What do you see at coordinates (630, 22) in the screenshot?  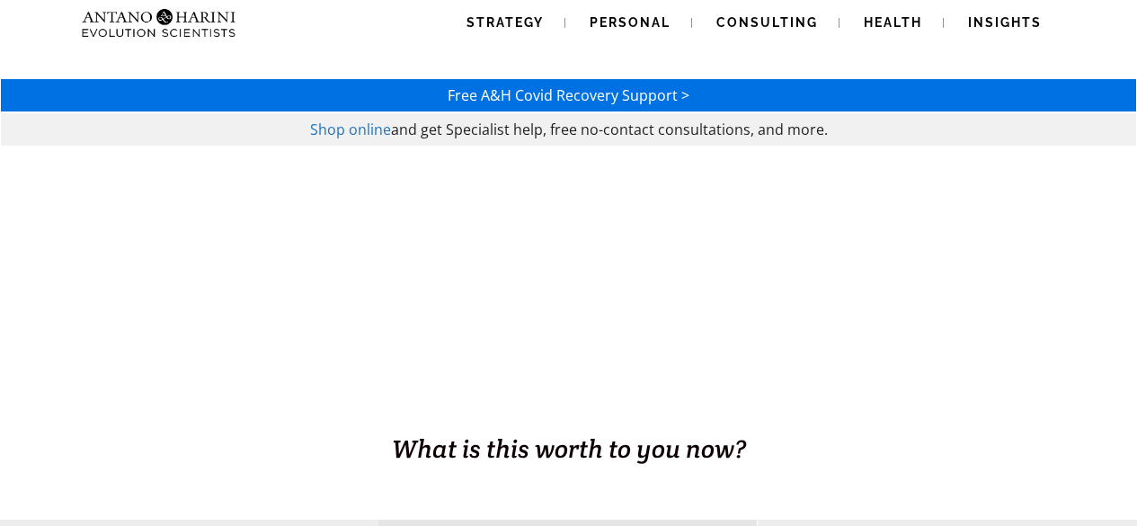 I see `span: Personal` at bounding box center [630, 22].